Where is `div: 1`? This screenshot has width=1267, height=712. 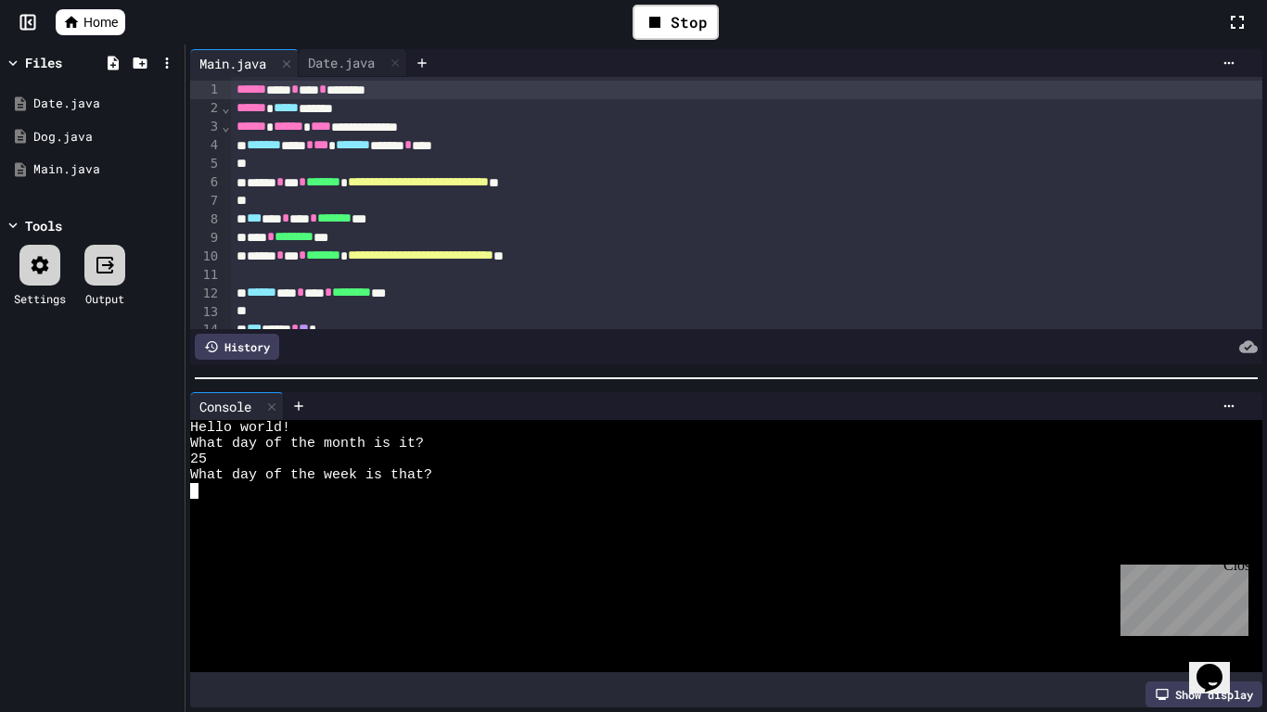
div: 1 is located at coordinates (205, 90).